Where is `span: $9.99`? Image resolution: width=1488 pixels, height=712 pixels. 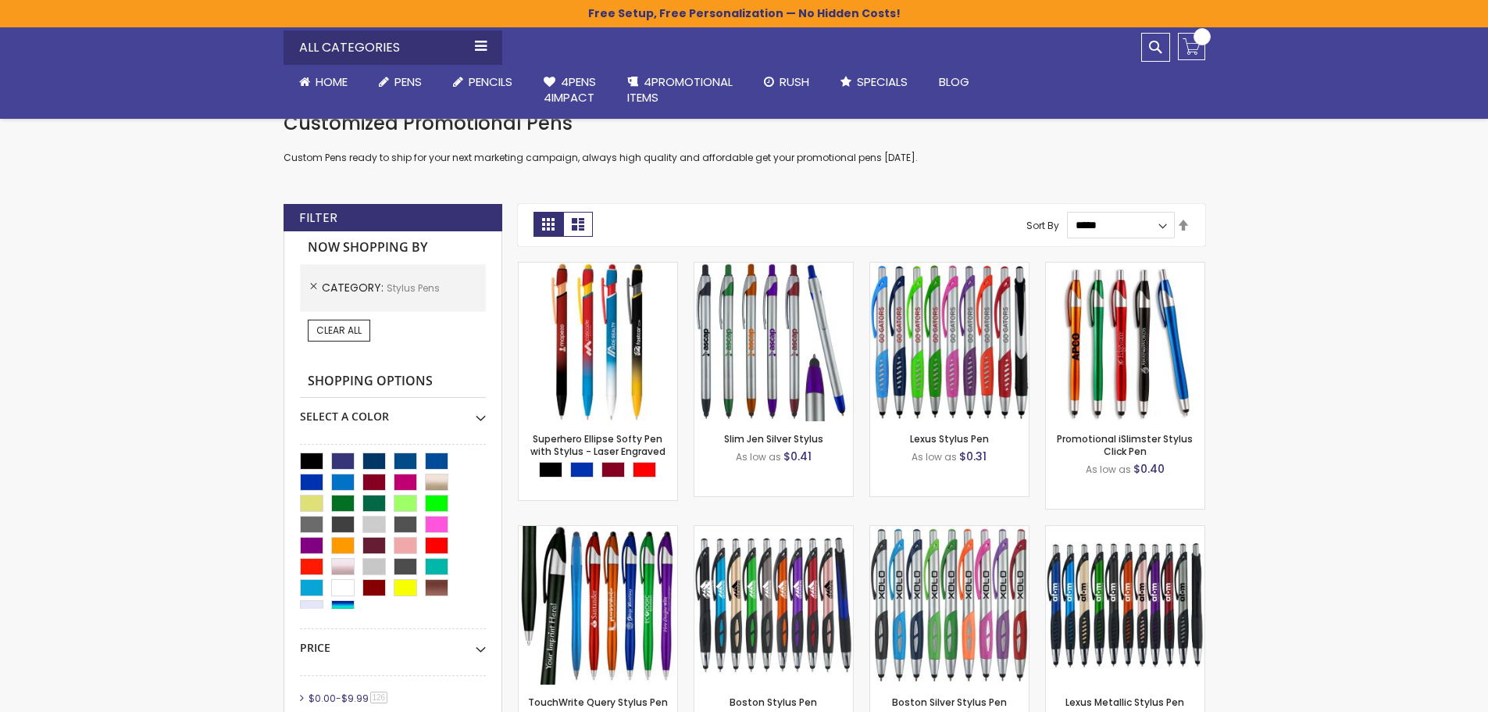 span: $9.99 is located at coordinates (355, 697).